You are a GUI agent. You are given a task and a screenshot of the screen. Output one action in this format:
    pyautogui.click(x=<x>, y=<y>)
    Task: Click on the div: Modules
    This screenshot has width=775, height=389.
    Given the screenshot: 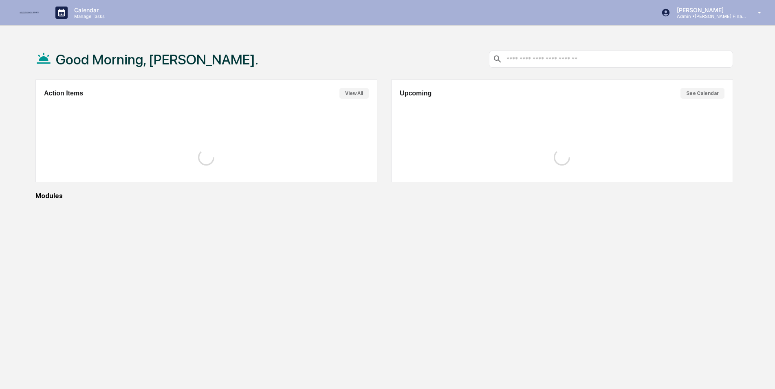 What is the action you would take?
    pyautogui.click(x=384, y=196)
    